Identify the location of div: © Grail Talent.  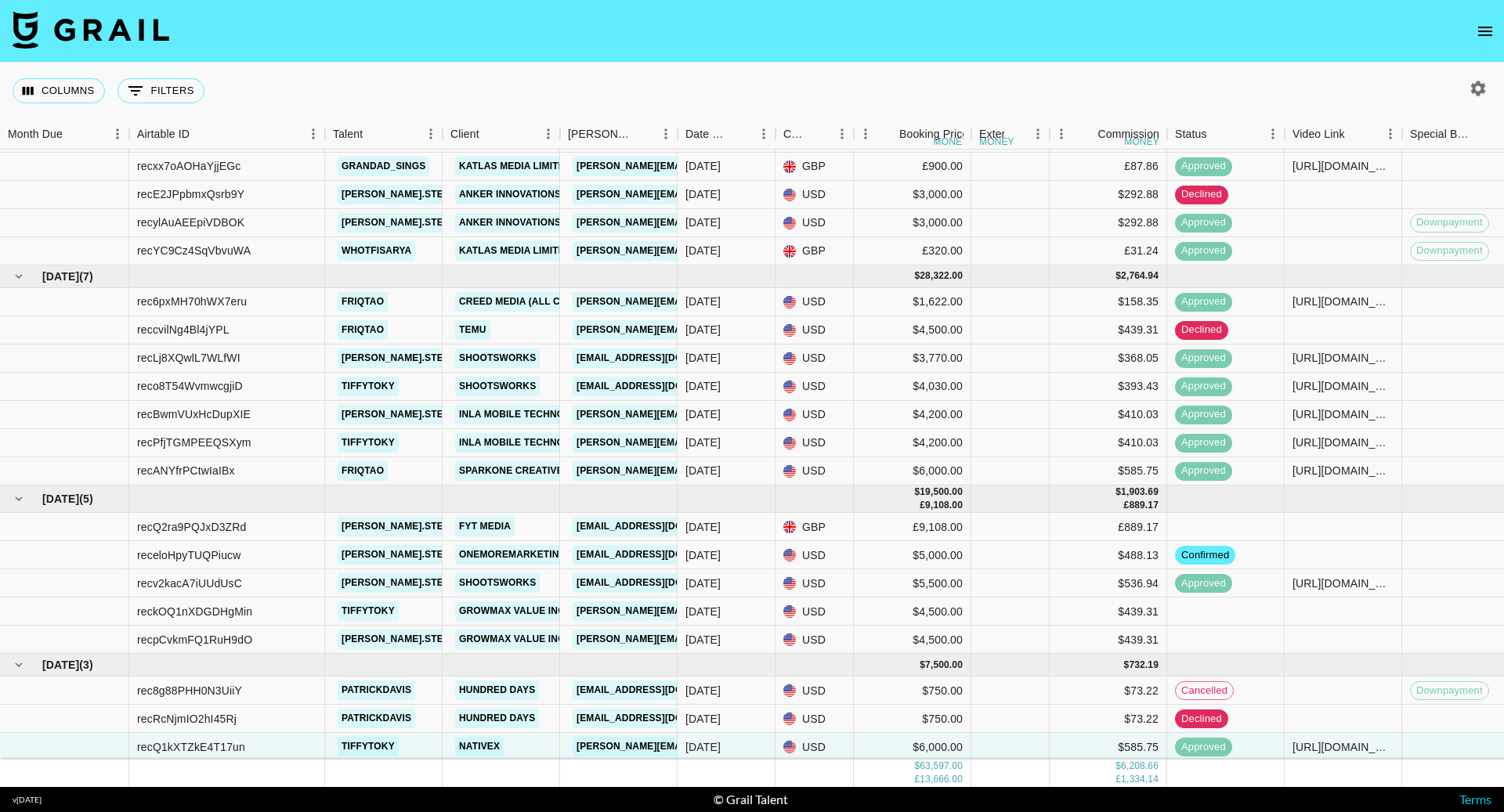
(751, 799).